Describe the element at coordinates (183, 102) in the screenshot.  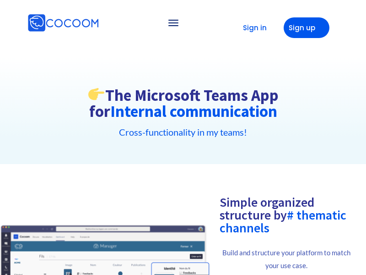
I see `h1: The Microsoft Teams App for` at that location.